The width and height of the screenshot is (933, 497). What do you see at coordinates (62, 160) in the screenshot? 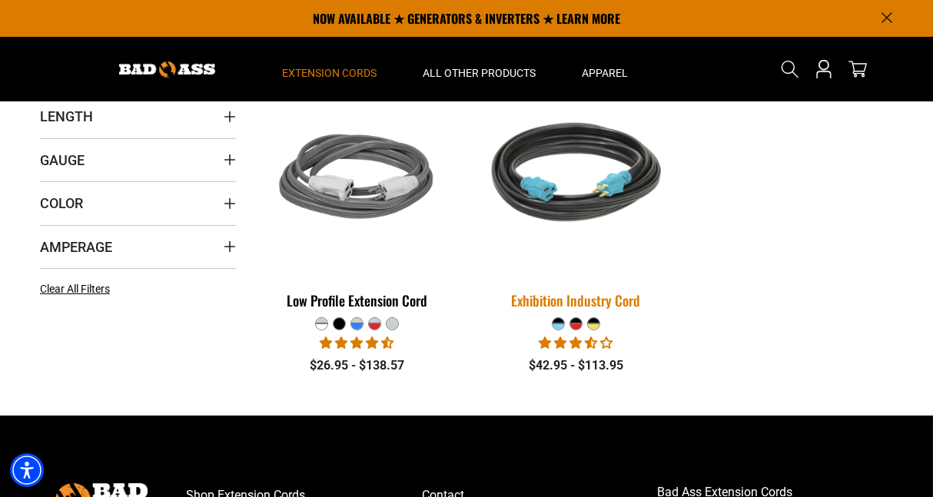
I see `span: Gauge` at bounding box center [62, 160].